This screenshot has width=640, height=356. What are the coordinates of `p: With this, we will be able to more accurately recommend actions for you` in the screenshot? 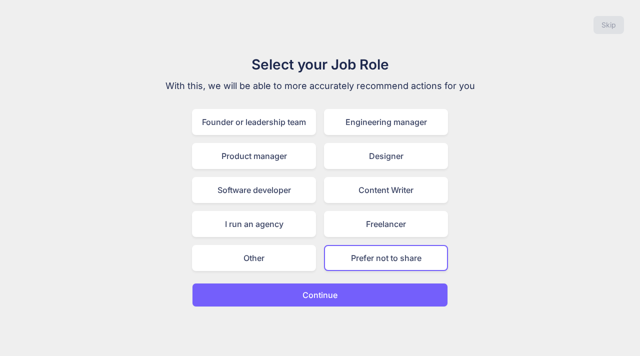 It's located at (320, 86).